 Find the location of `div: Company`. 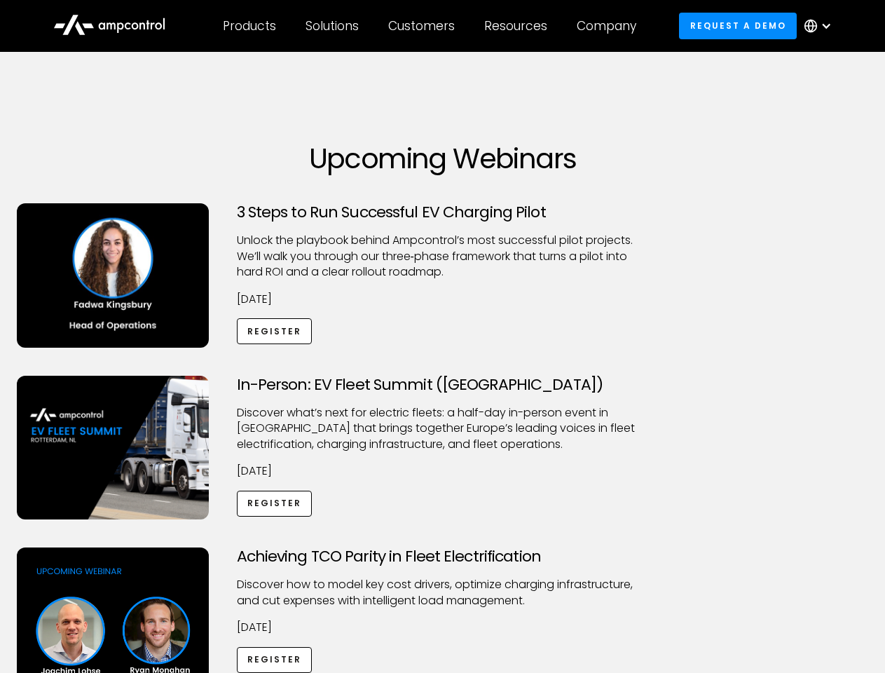

div: Company is located at coordinates (606, 26).